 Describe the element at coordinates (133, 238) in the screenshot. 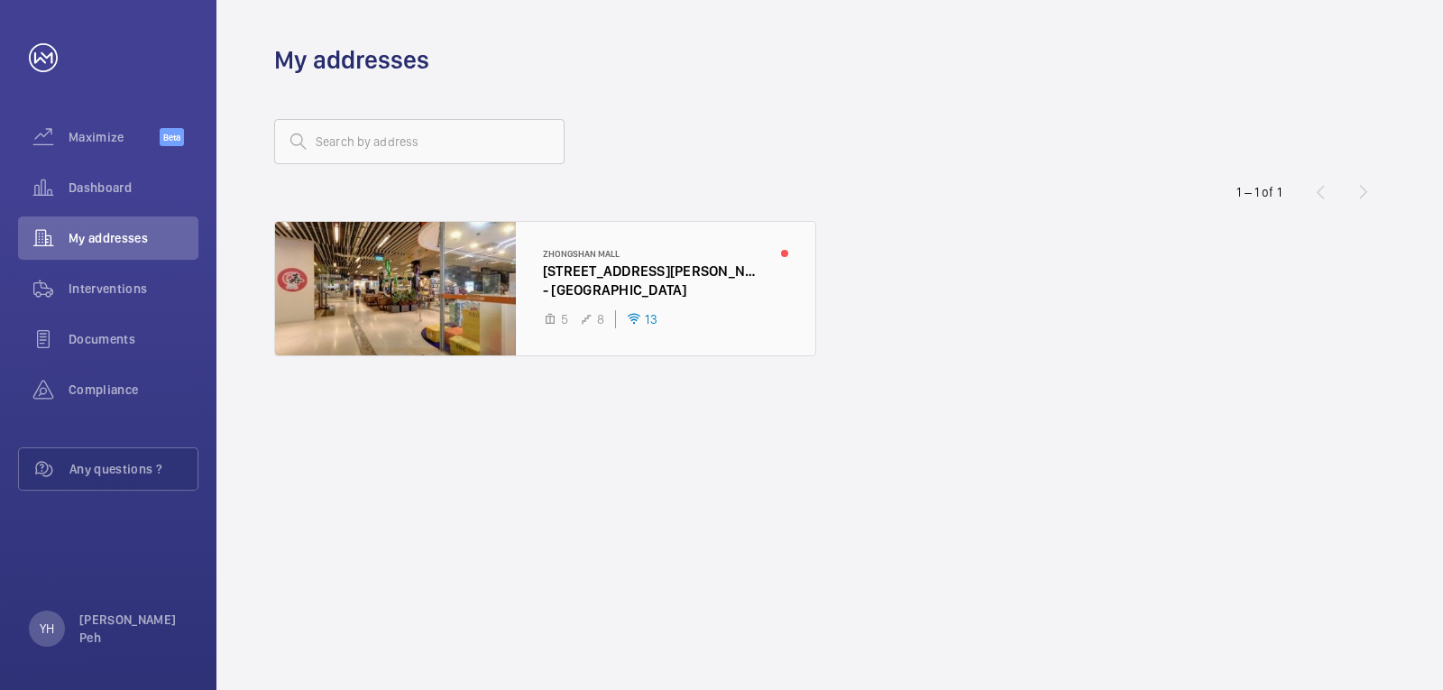

I see `span: My addresses` at that location.